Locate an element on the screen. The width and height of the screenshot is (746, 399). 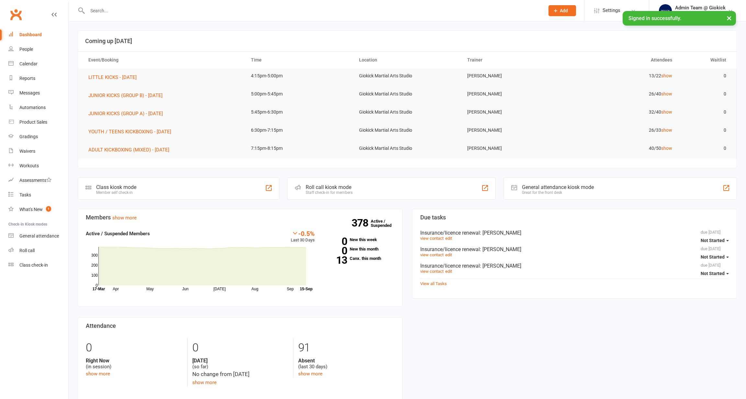
td: 26/33 is located at coordinates (624, 130).